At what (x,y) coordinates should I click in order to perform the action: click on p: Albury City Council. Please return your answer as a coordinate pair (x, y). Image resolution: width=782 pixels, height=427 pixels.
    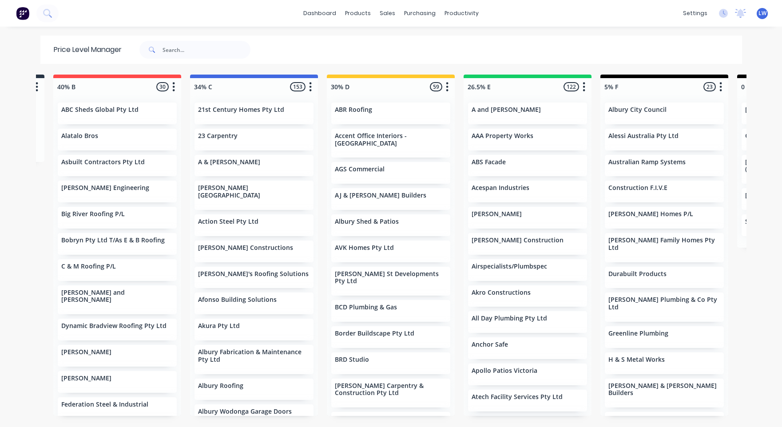
    Looking at the image, I should click on (637, 110).